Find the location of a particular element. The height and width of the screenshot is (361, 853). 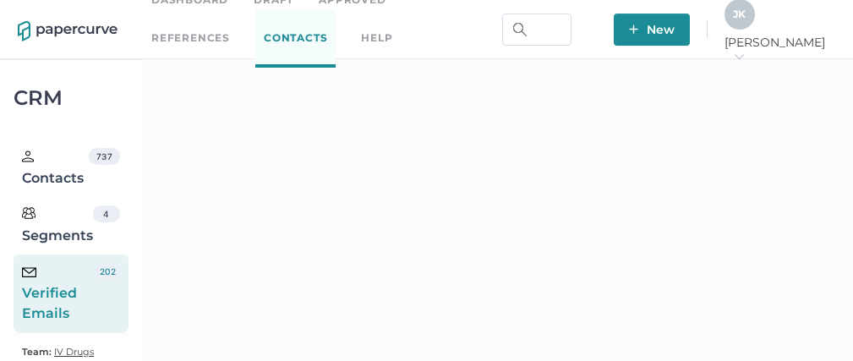

div: Verified Emails is located at coordinates (58, 293).